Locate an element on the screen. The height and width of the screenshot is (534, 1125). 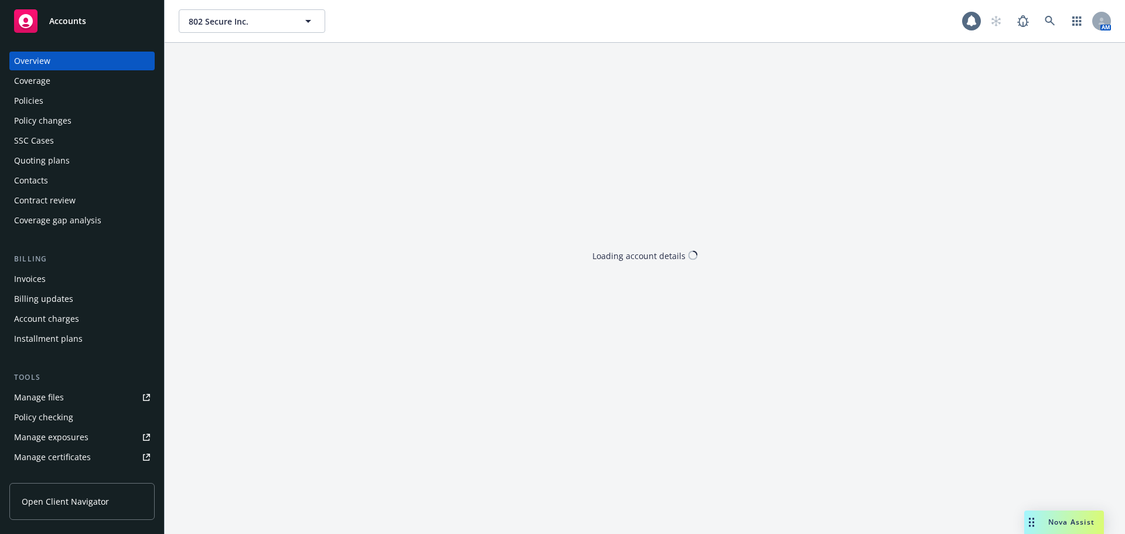
a: Overview is located at coordinates (82, 61).